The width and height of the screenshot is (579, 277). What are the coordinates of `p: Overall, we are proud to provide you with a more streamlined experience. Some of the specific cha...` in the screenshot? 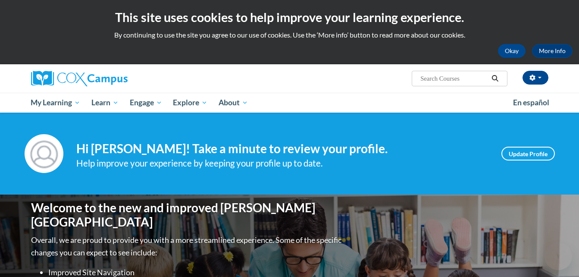 It's located at (187, 246).